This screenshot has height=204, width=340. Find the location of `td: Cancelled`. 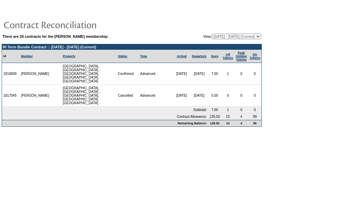

td: Cancelled is located at coordinates (128, 96).